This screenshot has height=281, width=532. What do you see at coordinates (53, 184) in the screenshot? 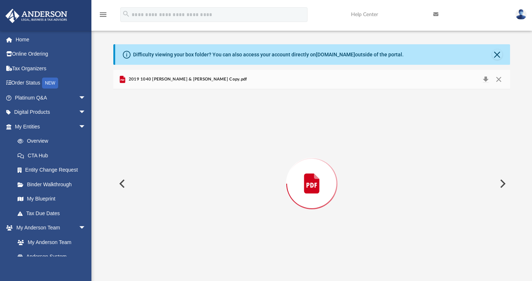
I see `a: Binder Walkthrough` at bounding box center [53, 184].